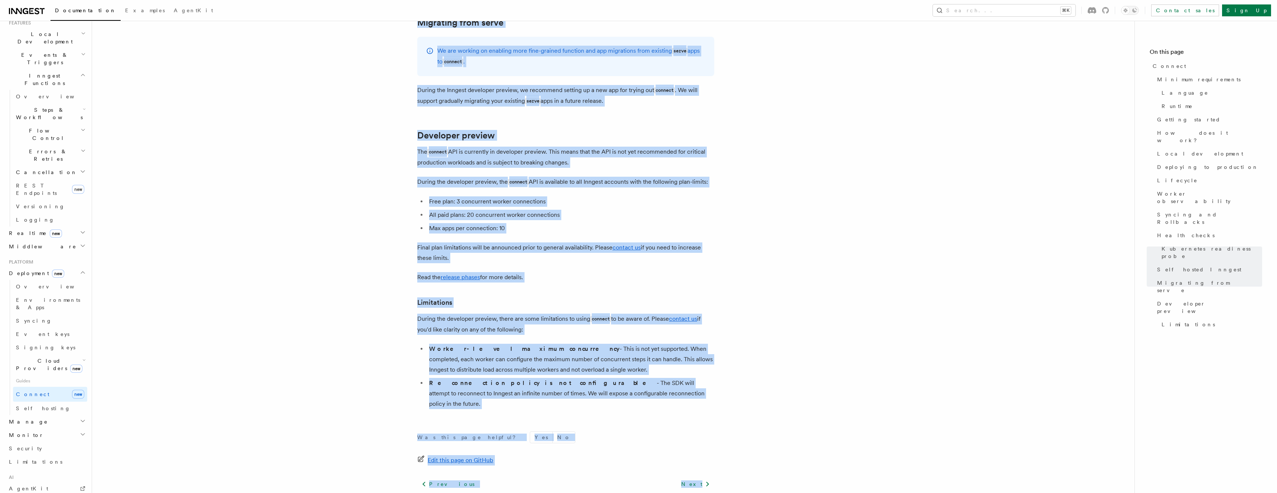 The image size is (1277, 493). I want to click on span: Monitor, so click(25, 435).